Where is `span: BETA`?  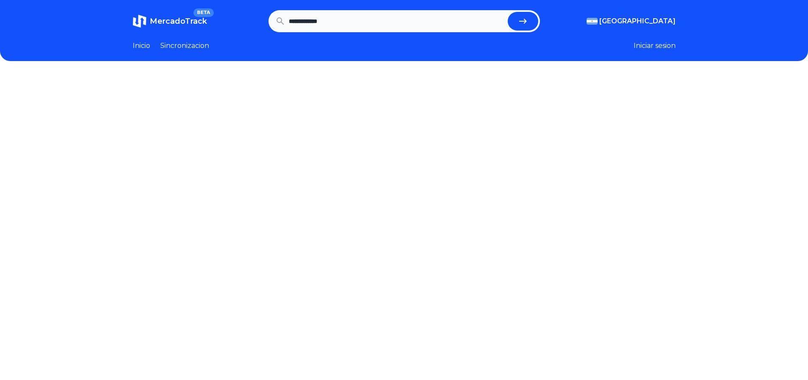
span: BETA is located at coordinates (203, 13).